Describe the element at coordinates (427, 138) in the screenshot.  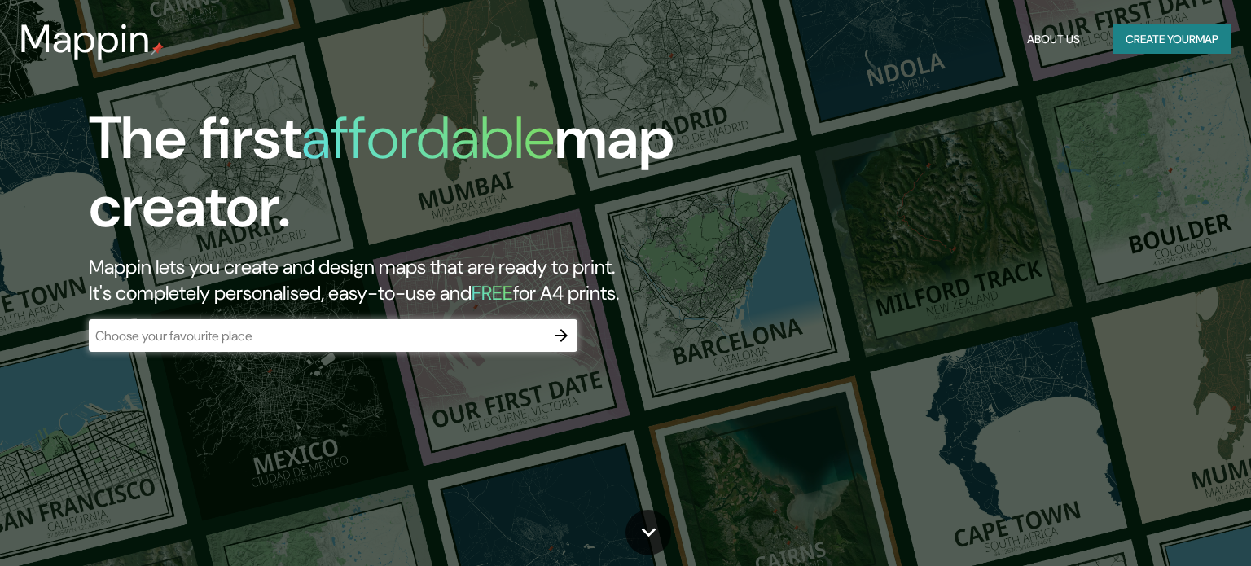
I see `h1: affordable` at that location.